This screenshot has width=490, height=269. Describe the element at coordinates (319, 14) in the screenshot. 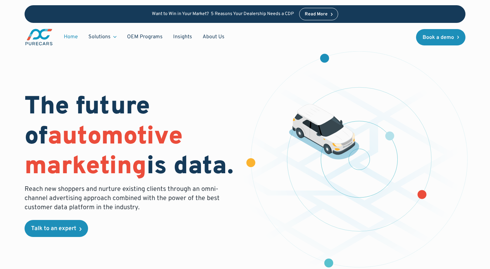

I see `a: Read More` at that location.